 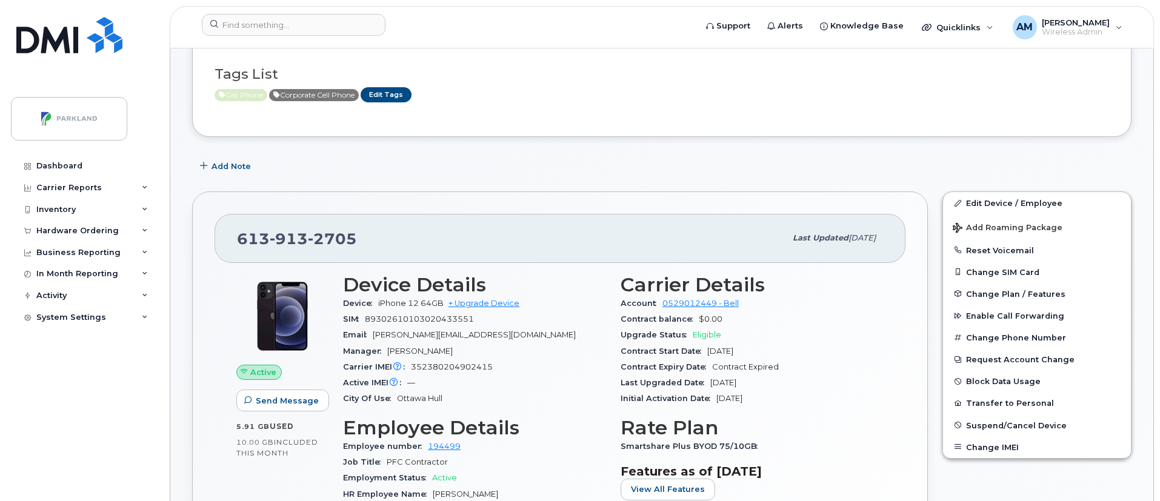 What do you see at coordinates (474, 285) in the screenshot?
I see `h3: Device Details` at bounding box center [474, 285].